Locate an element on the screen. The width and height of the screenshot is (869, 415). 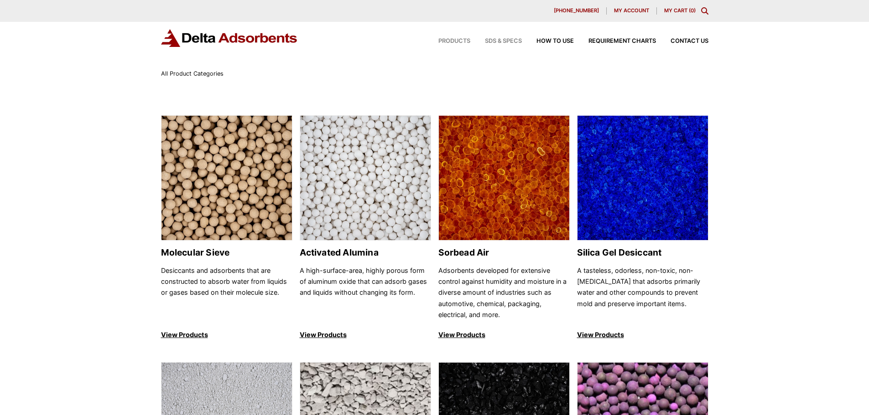
a: Molecular Sieve Molecular Sieve Desiccants and adsorbents that are constructed to absorb water fr... is located at coordinates (227, 228).